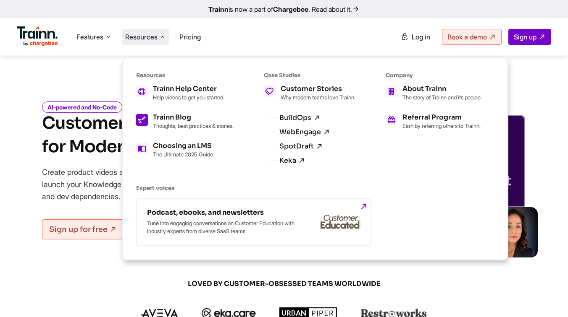 The image size is (568, 317). What do you see at coordinates (37, 37) in the screenshot?
I see `img: Trainn Logo` at bounding box center [37, 37].